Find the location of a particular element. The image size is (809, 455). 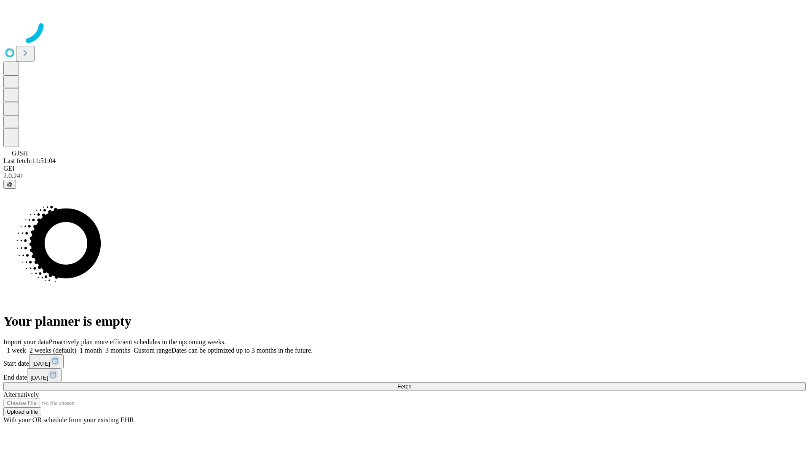

div: End date is located at coordinates (405, 375).